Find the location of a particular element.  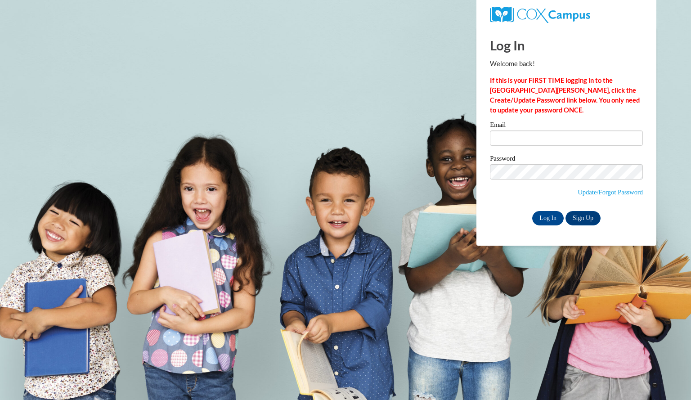

h1: Log In is located at coordinates (566, 45).